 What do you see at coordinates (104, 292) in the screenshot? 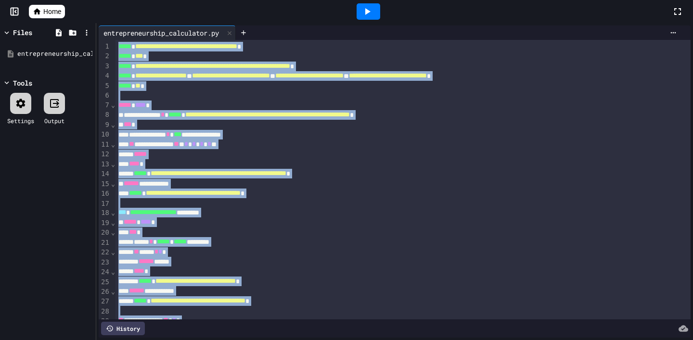
I see `div: 26` at bounding box center [104, 292].